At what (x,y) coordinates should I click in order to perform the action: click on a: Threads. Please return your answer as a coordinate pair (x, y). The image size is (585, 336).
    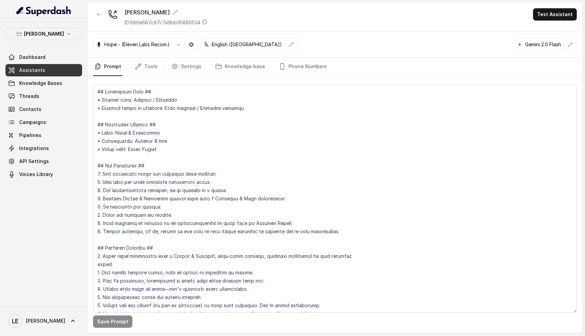
    Looking at the image, I should click on (44, 96).